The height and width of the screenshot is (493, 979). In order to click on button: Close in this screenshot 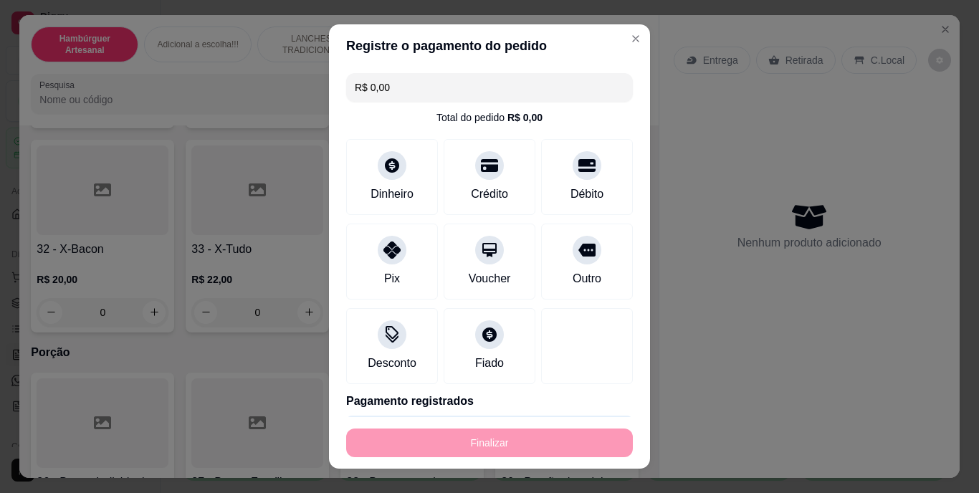, I will do `click(636, 39)`.